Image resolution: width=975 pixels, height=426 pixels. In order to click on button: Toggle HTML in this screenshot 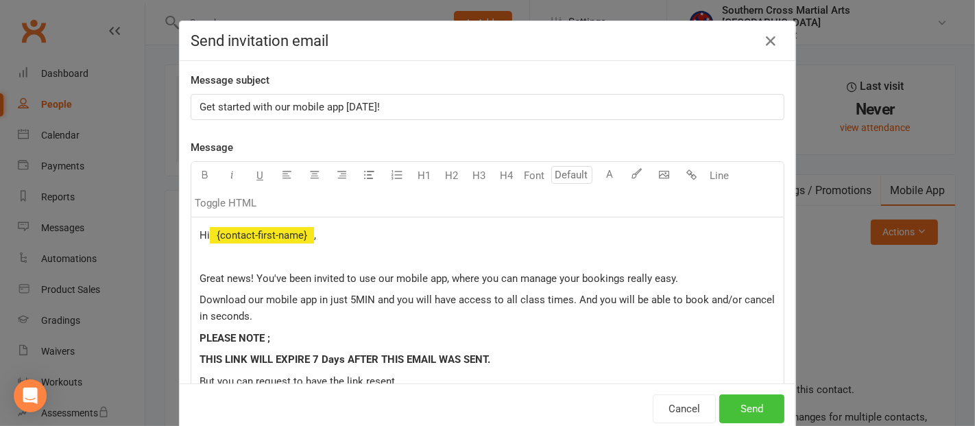, I will do `click(226, 203)`.